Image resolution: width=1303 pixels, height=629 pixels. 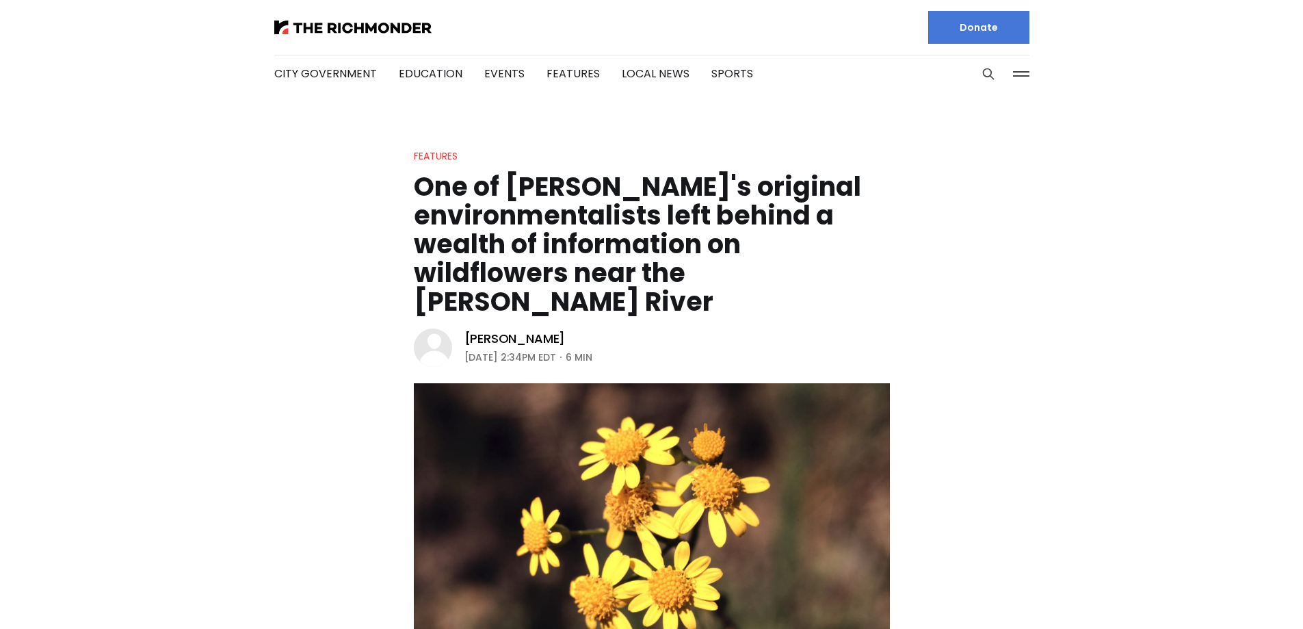 I want to click on a: Events, so click(x=504, y=73).